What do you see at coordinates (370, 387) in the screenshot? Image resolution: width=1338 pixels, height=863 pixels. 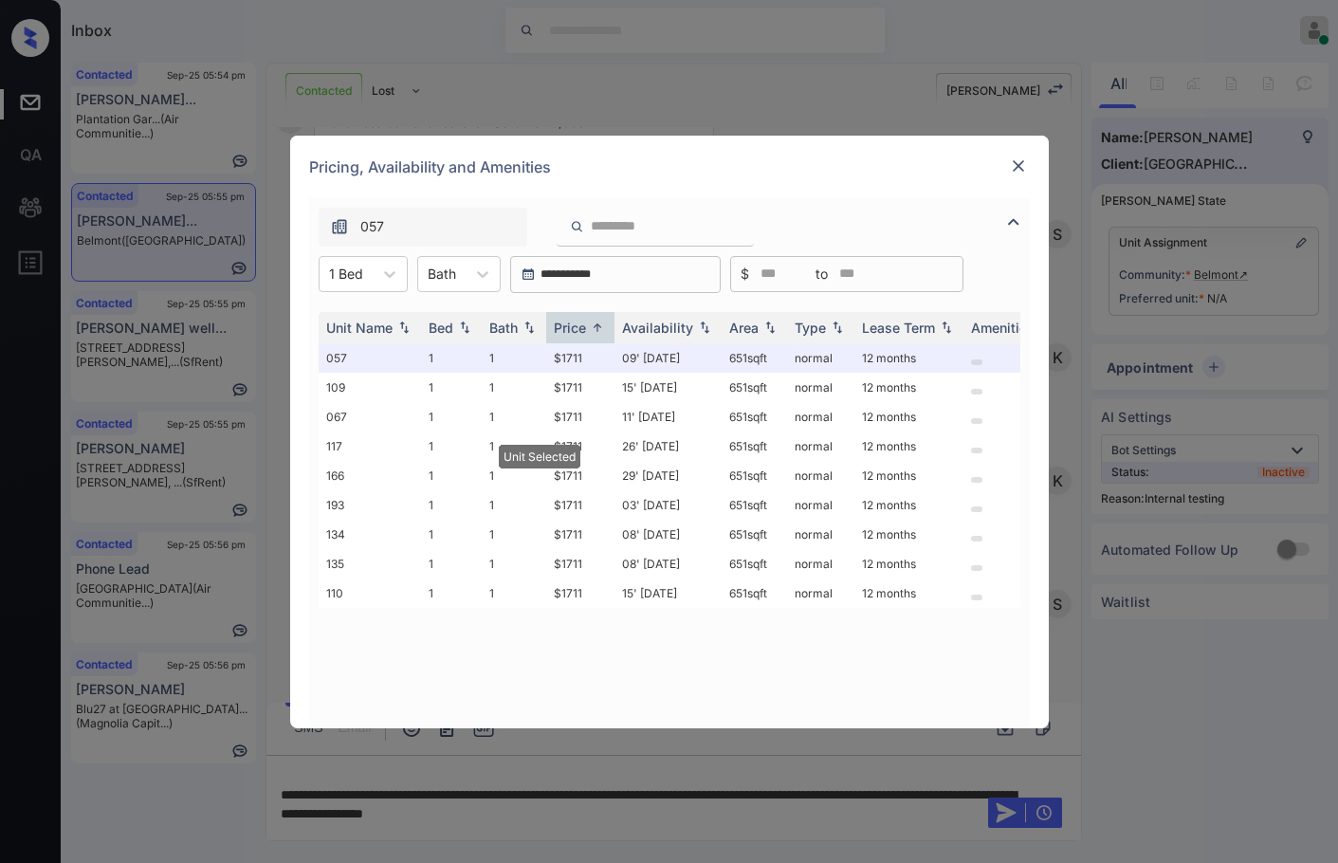 I see `td: 109` at bounding box center [370, 387].